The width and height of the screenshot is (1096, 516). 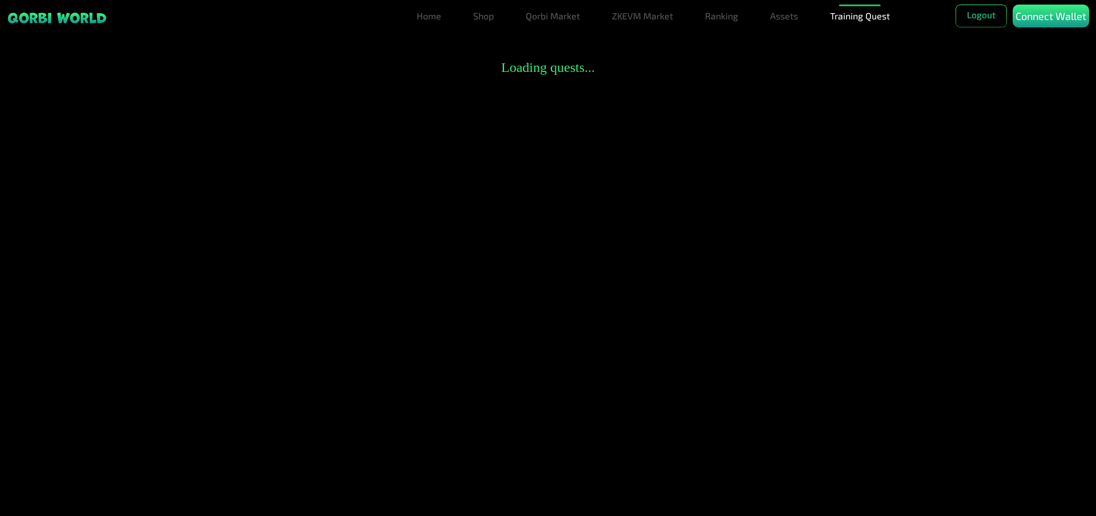 What do you see at coordinates (642, 16) in the screenshot?
I see `a: ZKEVM Market` at bounding box center [642, 16].